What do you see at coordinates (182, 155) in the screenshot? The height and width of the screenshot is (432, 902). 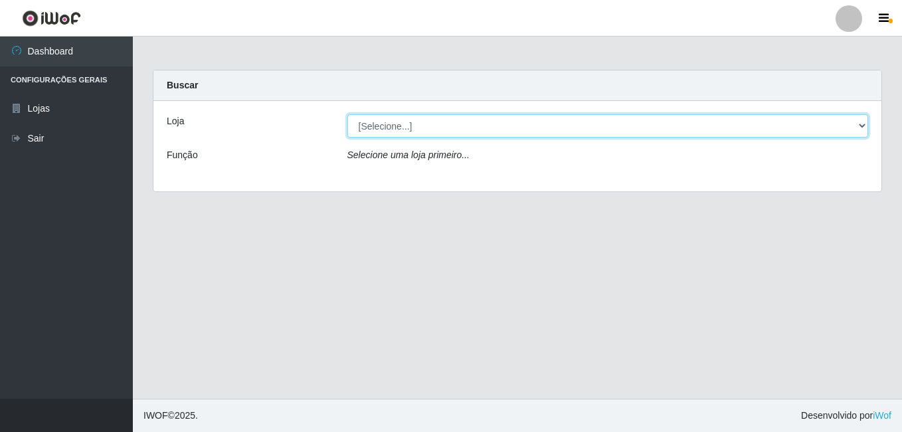 I see `label: Função` at bounding box center [182, 155].